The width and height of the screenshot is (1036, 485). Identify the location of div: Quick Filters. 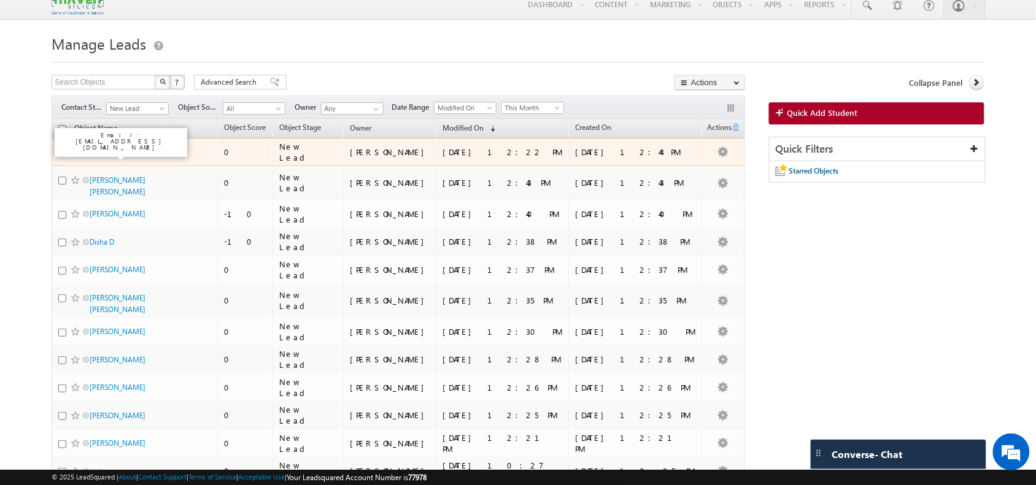
(877, 149).